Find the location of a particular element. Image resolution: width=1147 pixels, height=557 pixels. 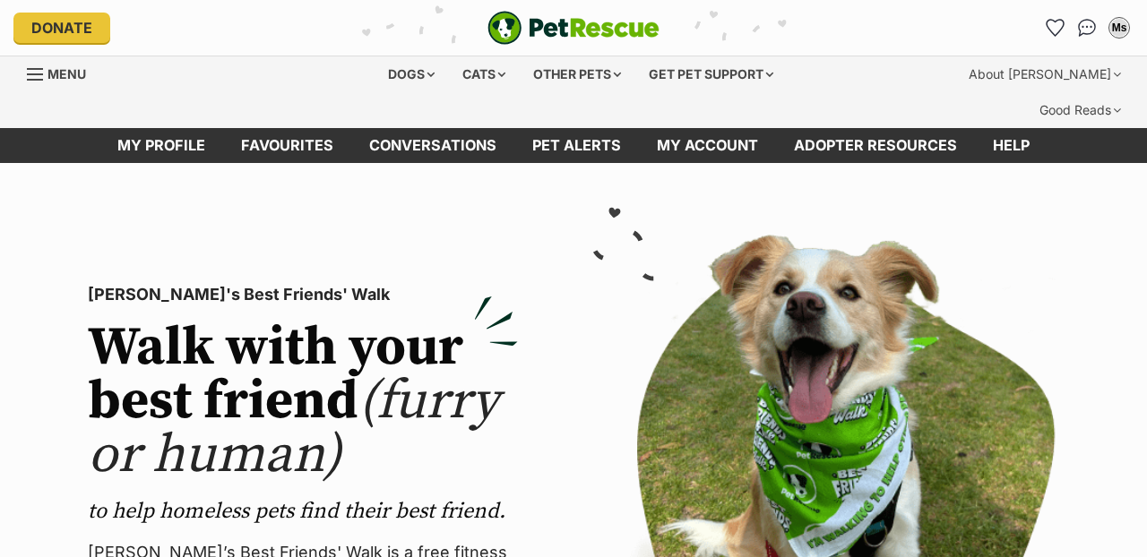

img: chat-41dd97257d64d25036548639549fe6c8038ab92f7586957e7f3b1b290dea8141.svg is located at coordinates (1087, 28).